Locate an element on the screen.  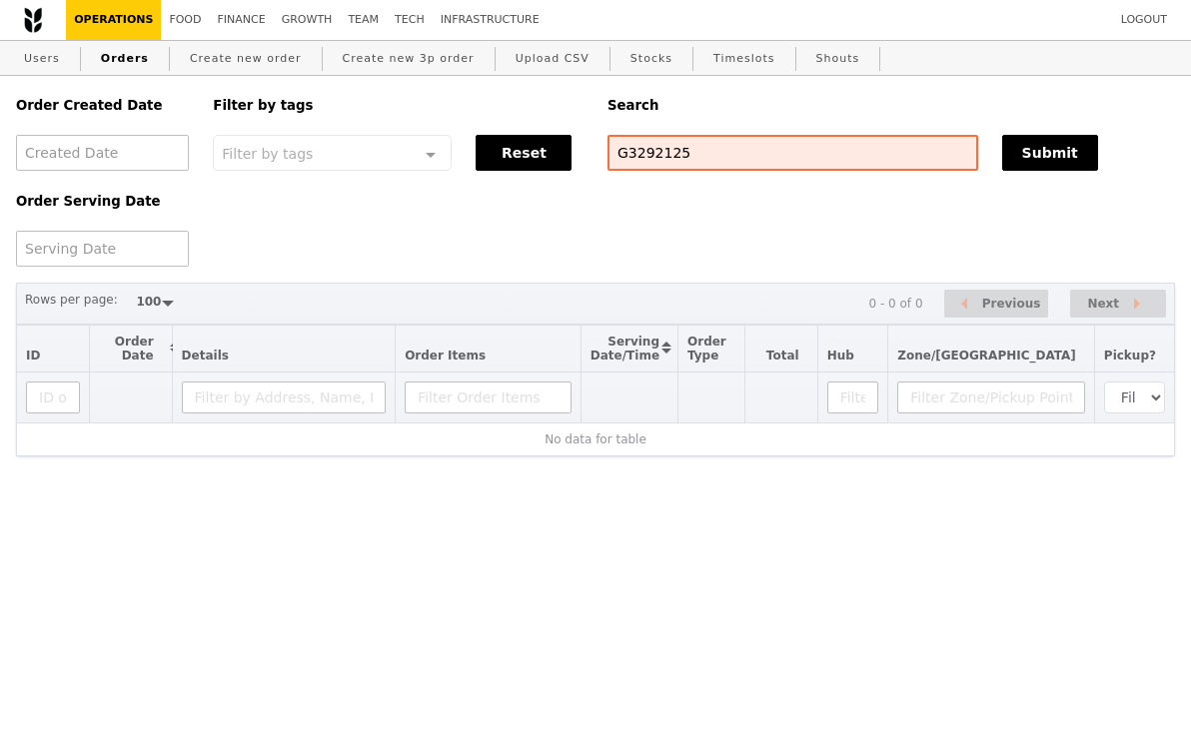
button: Next is located at coordinates (1118, 304).